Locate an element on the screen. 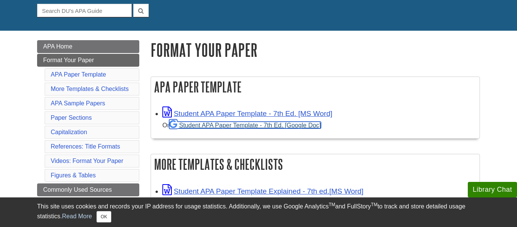 The height and width of the screenshot is (227, 517). a: Read More is located at coordinates (77, 216).